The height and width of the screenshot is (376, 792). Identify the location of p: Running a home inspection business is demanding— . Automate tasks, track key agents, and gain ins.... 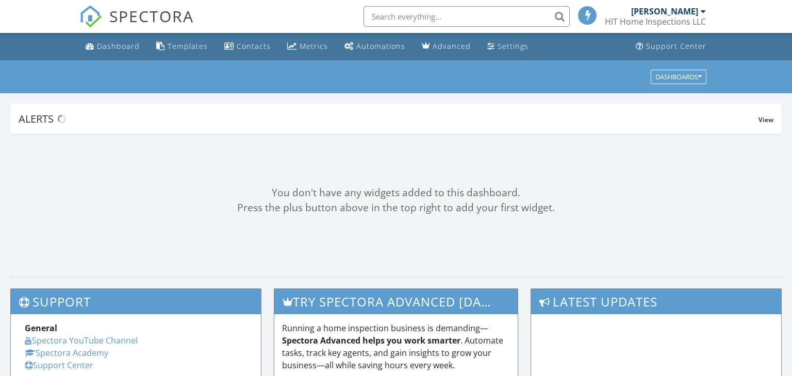
(396, 347).